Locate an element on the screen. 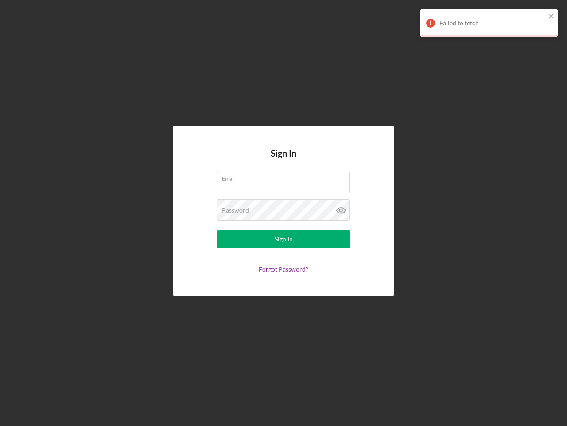 This screenshot has height=426, width=567. label: Password is located at coordinates (235, 210).